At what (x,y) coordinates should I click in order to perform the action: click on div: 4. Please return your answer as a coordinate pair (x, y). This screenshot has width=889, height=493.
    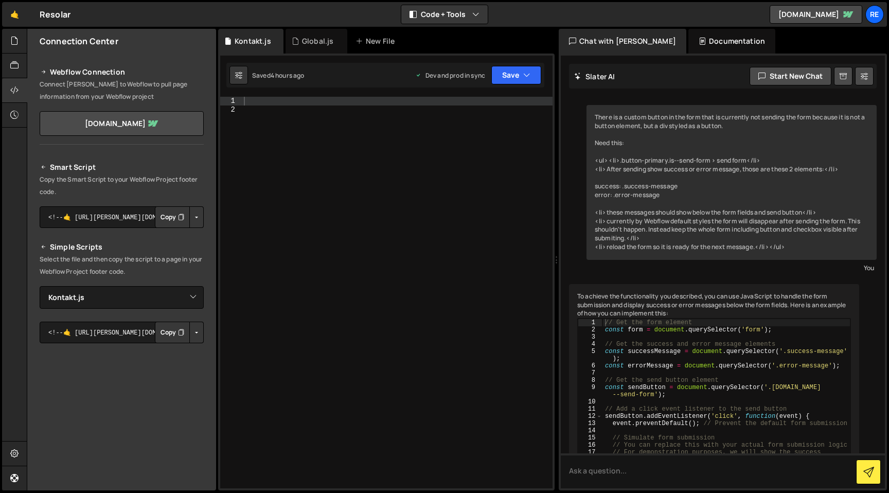
    Looking at the image, I should click on (590, 344).